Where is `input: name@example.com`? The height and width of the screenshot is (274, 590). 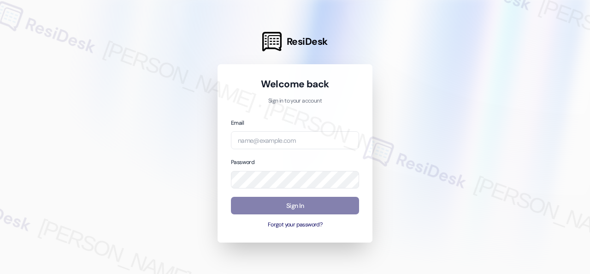 input: name@example.com is located at coordinates (295, 140).